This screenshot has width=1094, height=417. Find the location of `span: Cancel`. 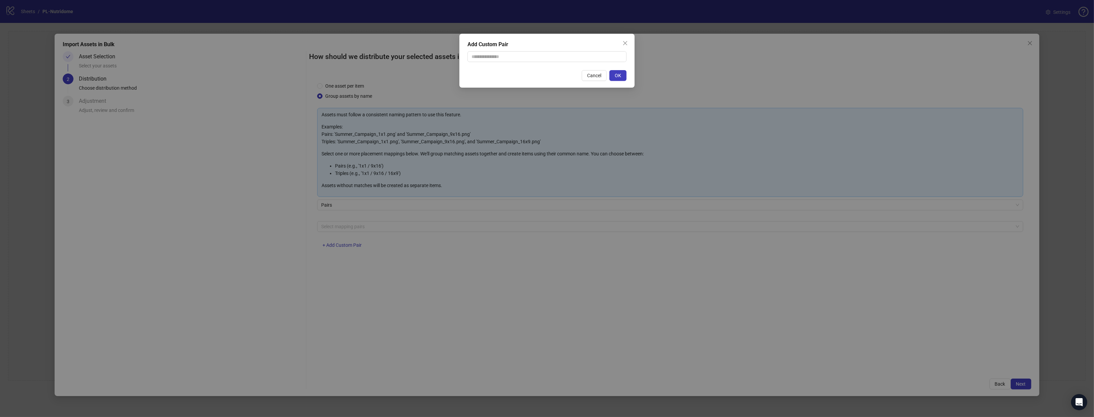

span: Cancel is located at coordinates (594, 75).